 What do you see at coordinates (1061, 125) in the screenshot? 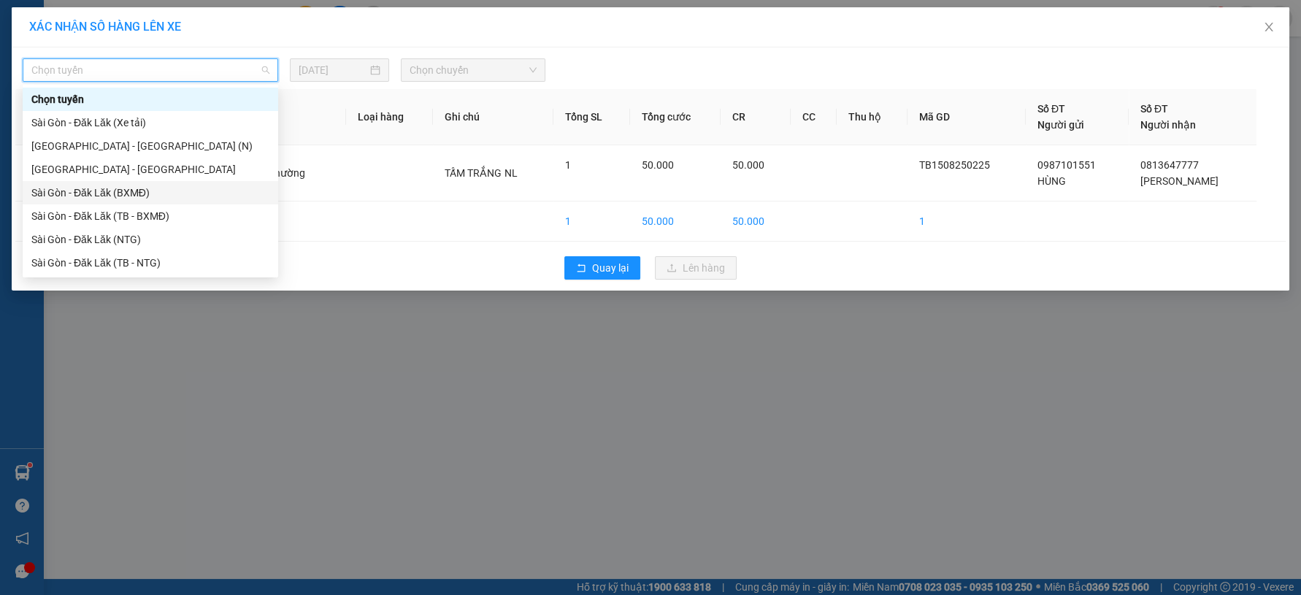
I see `span: Người gửi` at bounding box center [1061, 125].